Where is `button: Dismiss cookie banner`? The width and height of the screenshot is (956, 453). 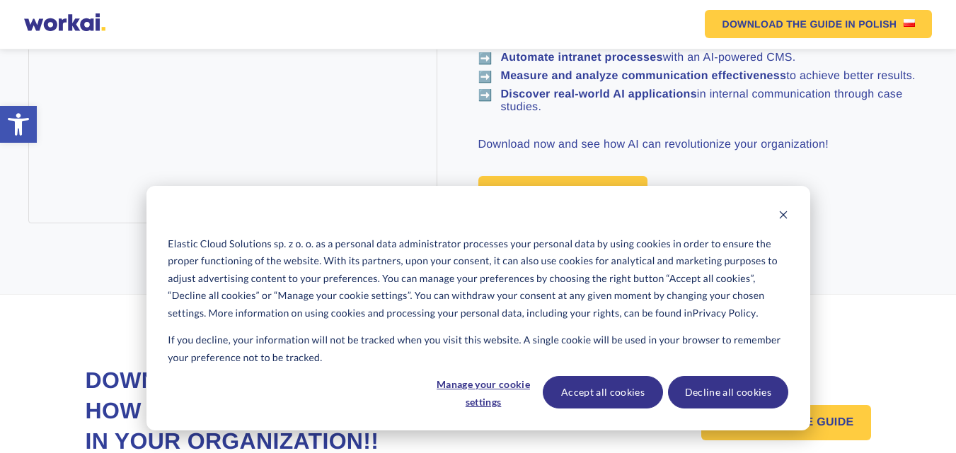
button: Dismiss cookie banner is located at coordinates (783, 216).